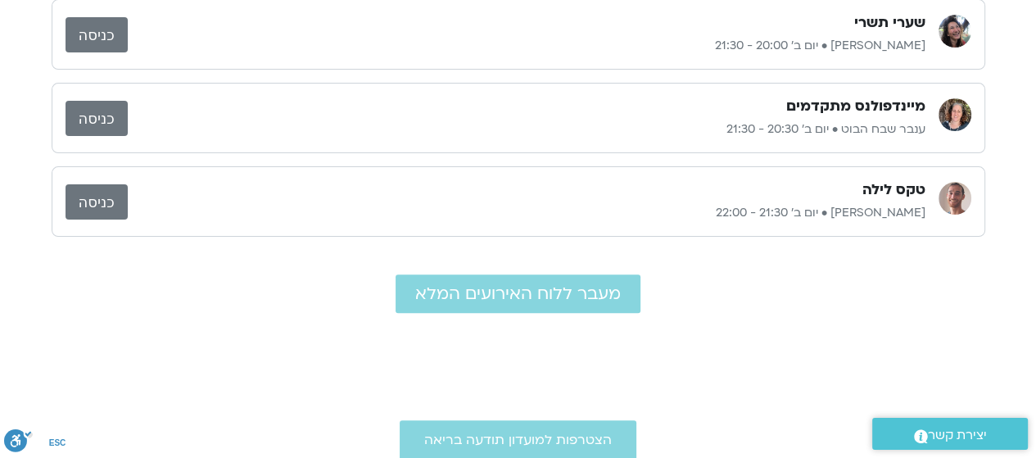  Describe the element at coordinates (526, 129) in the screenshot. I see `p: ענבר שבח הבוט • יום ב׳ 20:30 - 21:30` at that location.